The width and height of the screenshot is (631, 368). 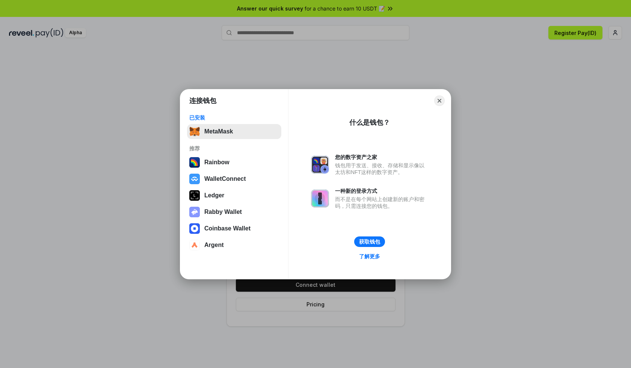 What do you see at coordinates (234, 132) in the screenshot?
I see `button: MetaMask` at bounding box center [234, 132].